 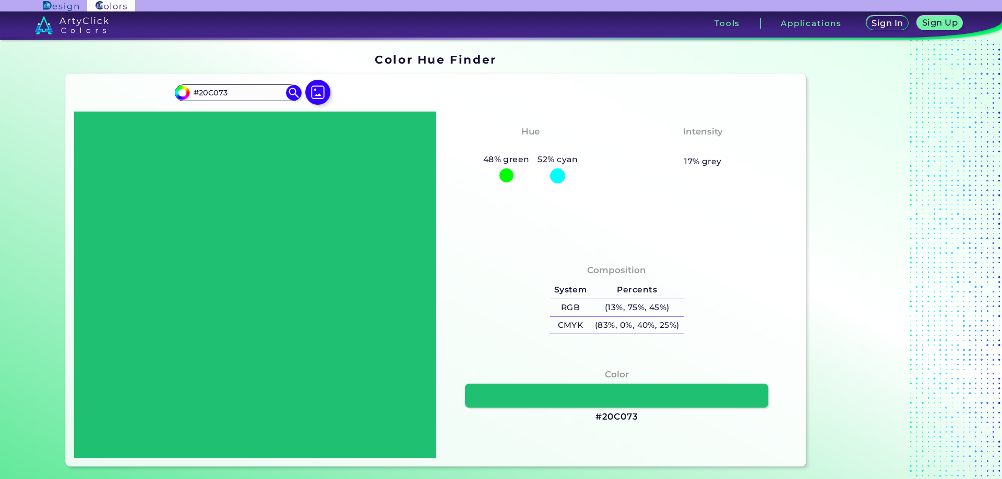 What do you see at coordinates (61, 6) in the screenshot?
I see `img: ArtyClick Design logo` at bounding box center [61, 6].